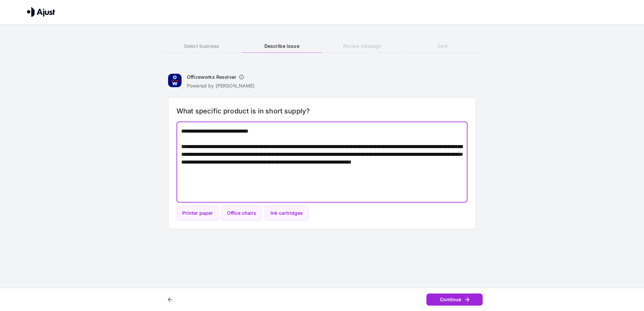 This screenshot has width=644, height=311. Describe the element at coordinates (197, 213) in the screenshot. I see `button: Printer paper` at that location.